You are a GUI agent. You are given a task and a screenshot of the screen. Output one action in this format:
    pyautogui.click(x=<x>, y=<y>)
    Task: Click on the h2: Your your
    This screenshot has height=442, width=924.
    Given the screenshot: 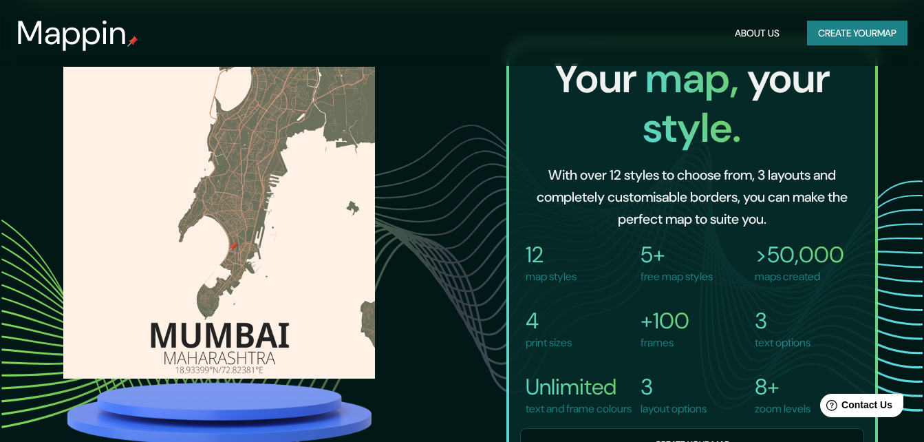 What is the action you would take?
    pyautogui.click(x=692, y=103)
    